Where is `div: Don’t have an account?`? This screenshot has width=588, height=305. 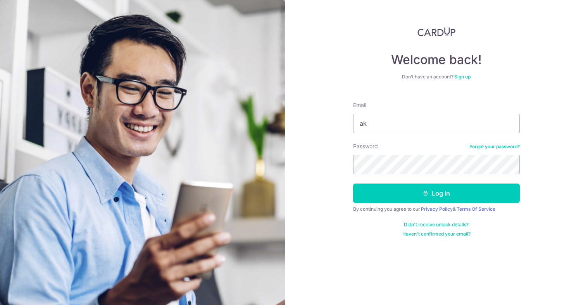
div: Don’t have an account? is located at coordinates (437, 77).